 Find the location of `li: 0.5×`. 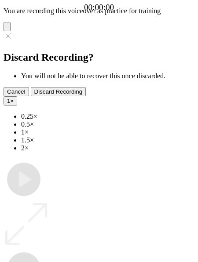

li: 0.5× is located at coordinates (108, 124).